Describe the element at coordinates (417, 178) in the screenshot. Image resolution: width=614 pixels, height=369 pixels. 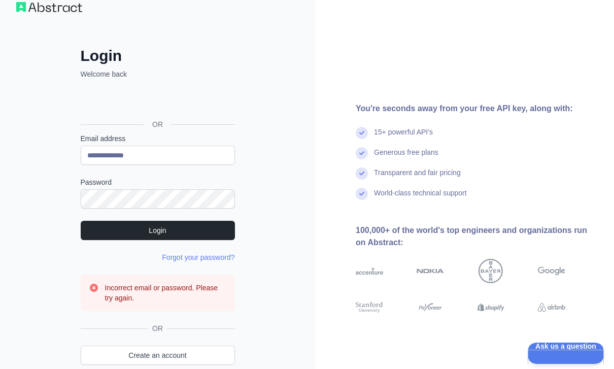
I see `div: Transparent and fair pricing` at that location.